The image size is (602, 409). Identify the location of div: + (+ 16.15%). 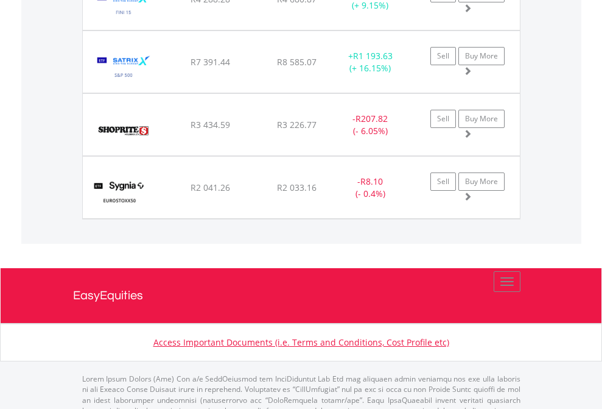
(370, 62).